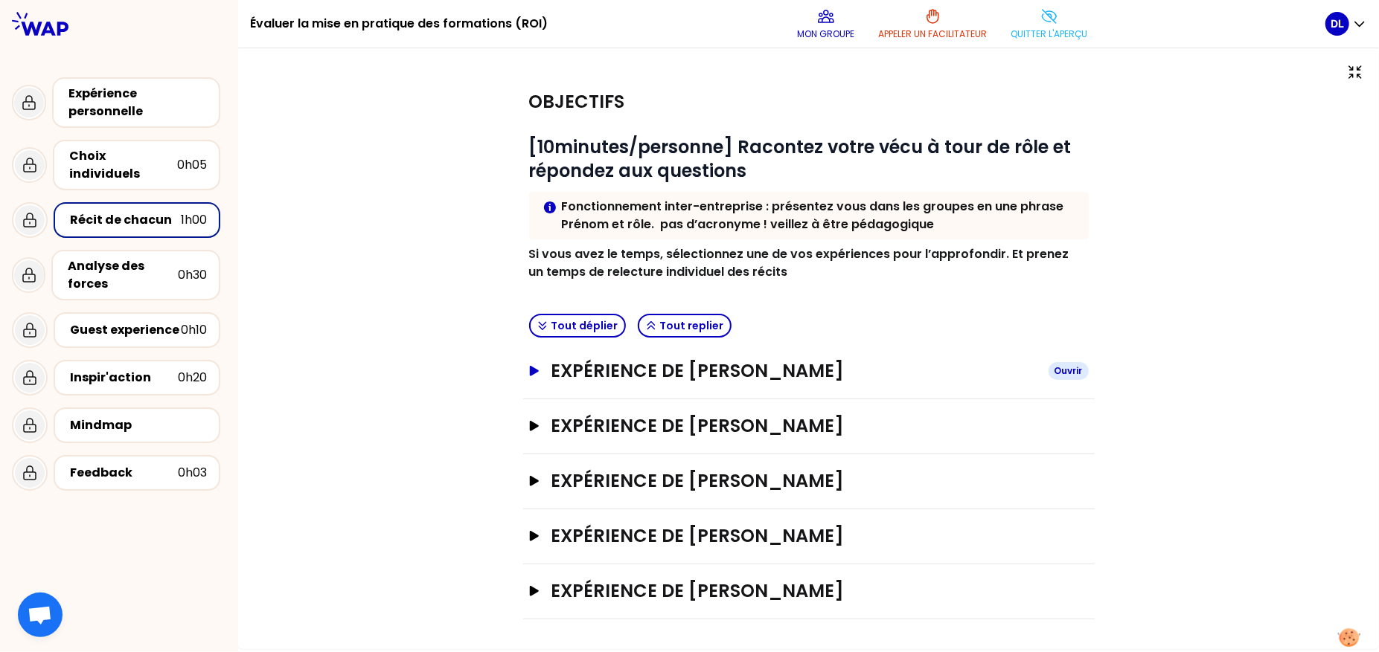 This screenshot has height=652, width=1379. Describe the element at coordinates (192, 378) in the screenshot. I see `div: 0h20` at that location.